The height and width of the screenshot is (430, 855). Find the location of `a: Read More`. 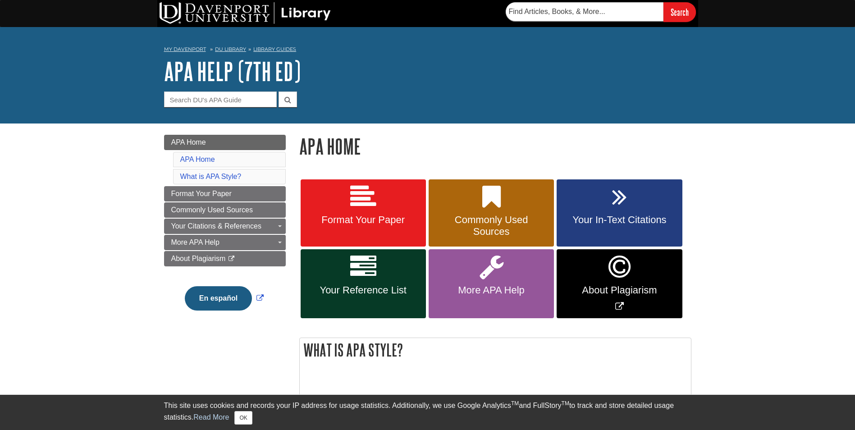

a: Read More is located at coordinates (211, 417).